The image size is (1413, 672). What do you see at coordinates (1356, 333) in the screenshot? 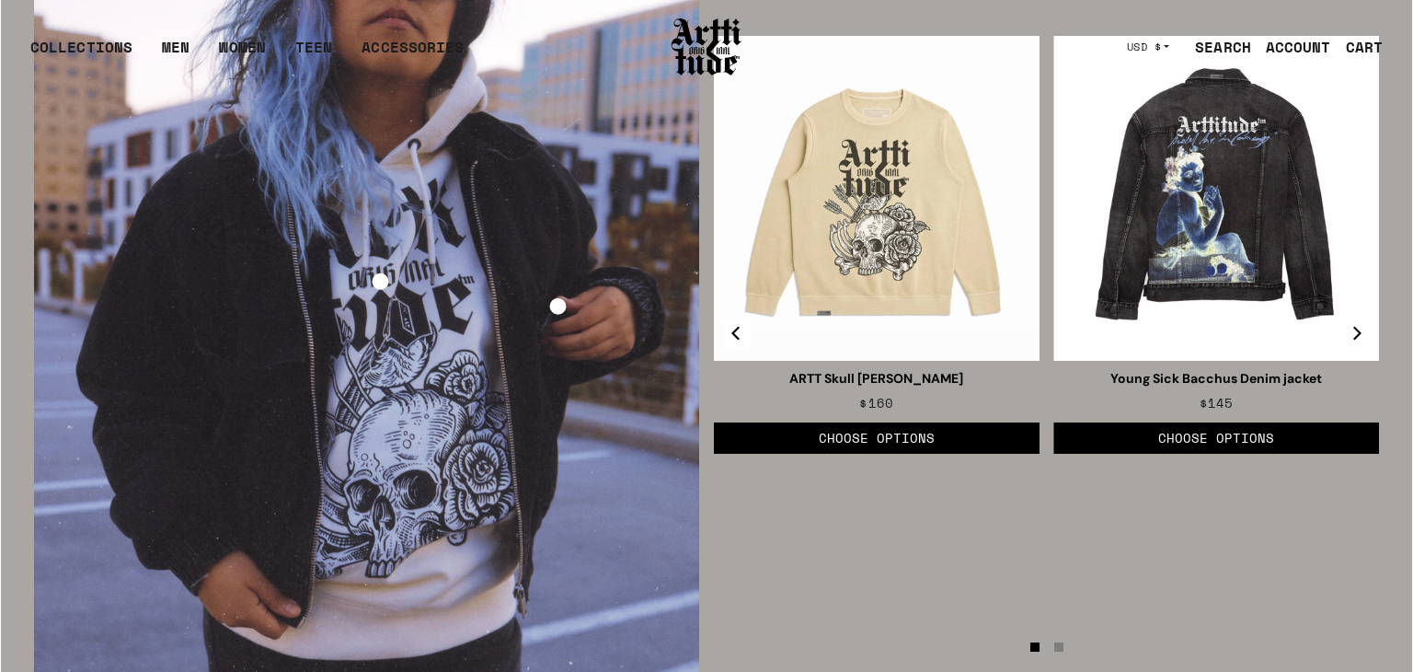
I see `button: Next` at bounding box center [1356, 333].